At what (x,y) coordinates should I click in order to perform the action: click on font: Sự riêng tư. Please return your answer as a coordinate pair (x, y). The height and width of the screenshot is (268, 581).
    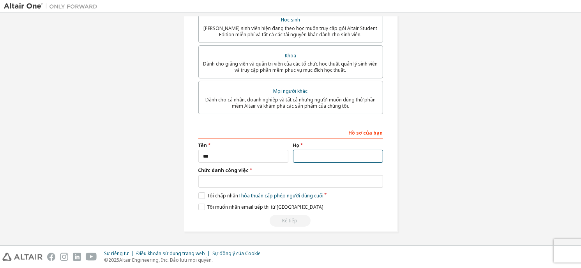
    Looking at the image, I should click on (116, 253).